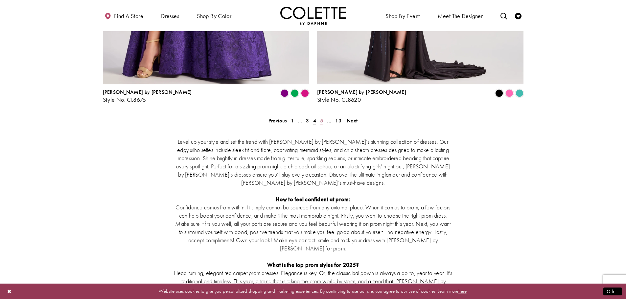 Image resolution: width=626 pixels, height=299 pixels. Describe the element at coordinates (313, 15) in the screenshot. I see `img: Colette by Daphne` at that location.